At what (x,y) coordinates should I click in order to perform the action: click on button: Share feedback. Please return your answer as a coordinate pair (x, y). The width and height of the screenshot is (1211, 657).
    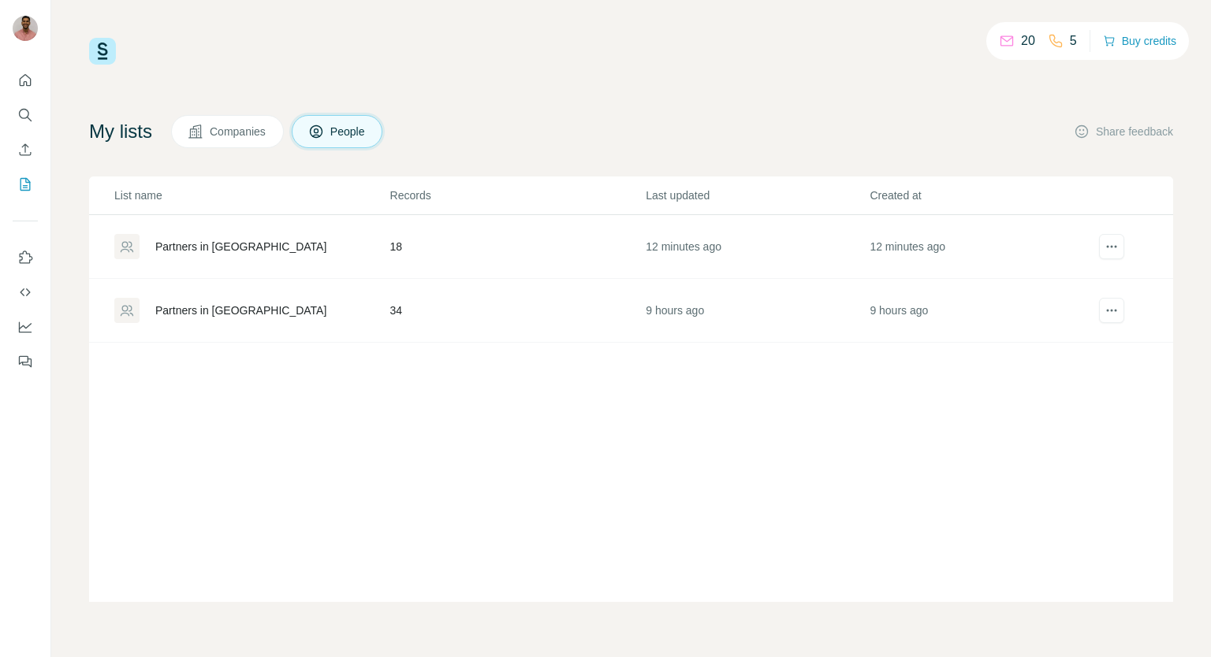
    Looking at the image, I should click on (1123, 132).